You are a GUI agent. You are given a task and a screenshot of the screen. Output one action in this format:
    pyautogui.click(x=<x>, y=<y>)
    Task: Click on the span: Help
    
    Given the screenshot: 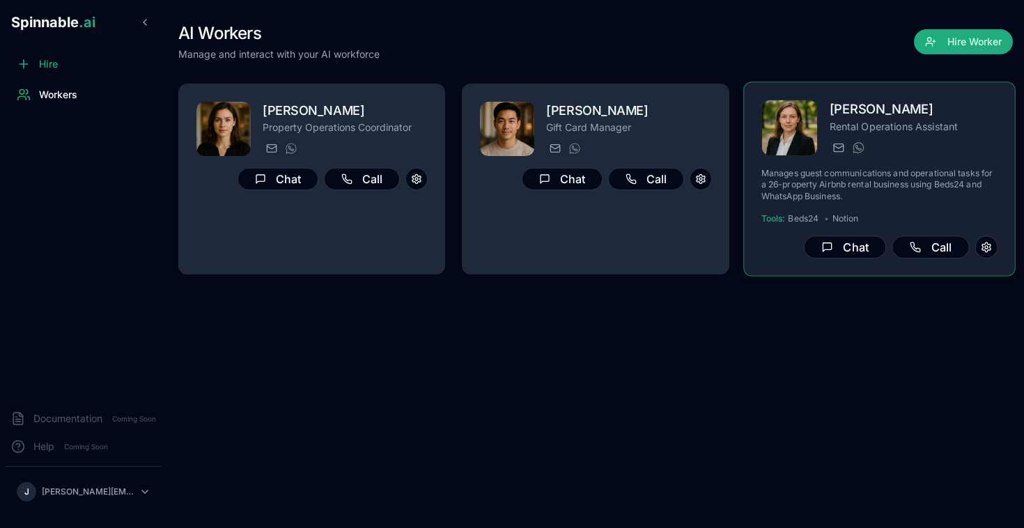 What is the action you would take?
    pyautogui.click(x=44, y=446)
    